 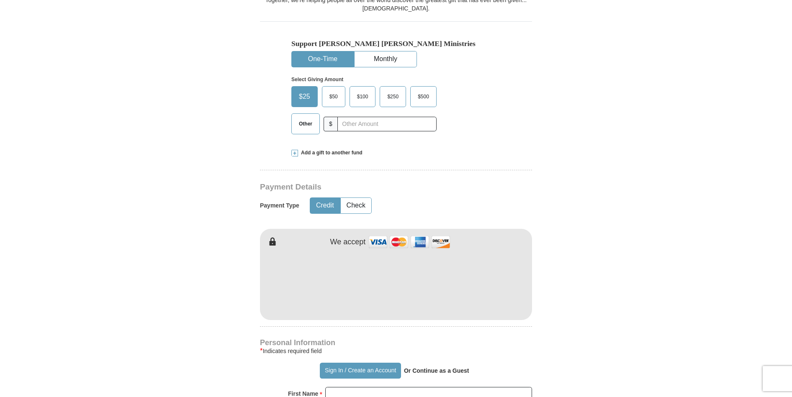 I want to click on span: $250, so click(x=393, y=97).